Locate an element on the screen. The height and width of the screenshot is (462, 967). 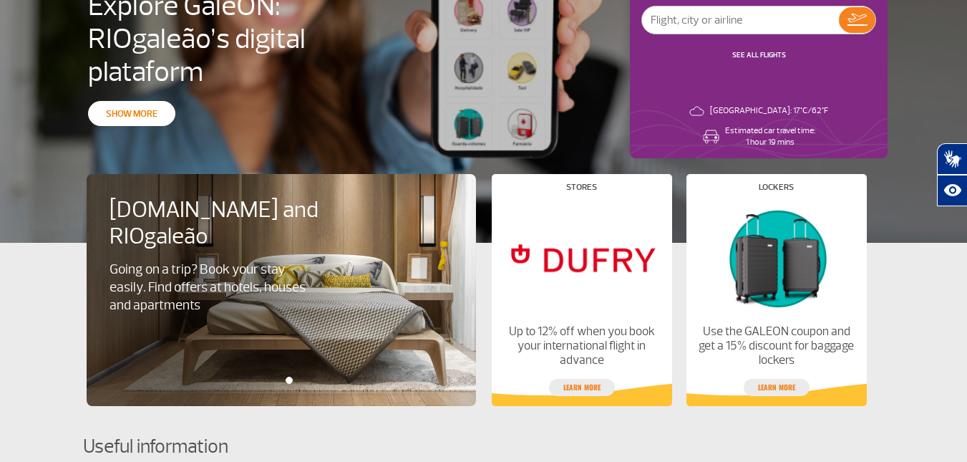
h4: Useful information is located at coordinates (484, 446).